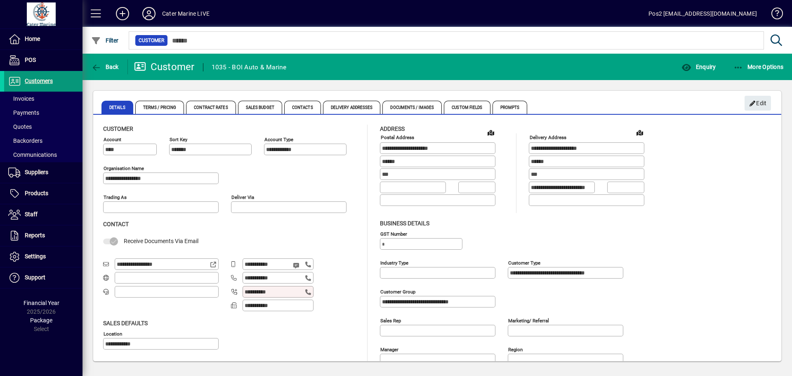 This screenshot has width=792, height=376. Describe the element at coordinates (303, 107) in the screenshot. I see `span: Contacts` at that location.